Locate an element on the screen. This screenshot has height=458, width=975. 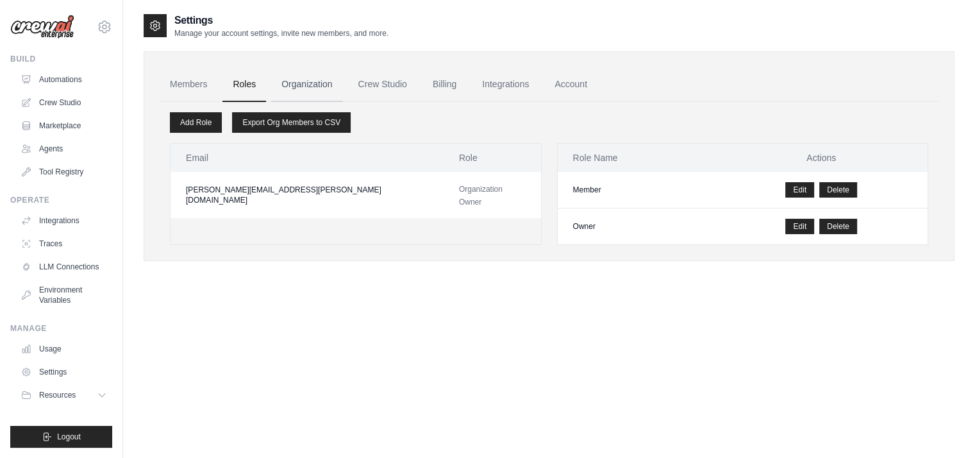
a: Billing is located at coordinates (444, 85).